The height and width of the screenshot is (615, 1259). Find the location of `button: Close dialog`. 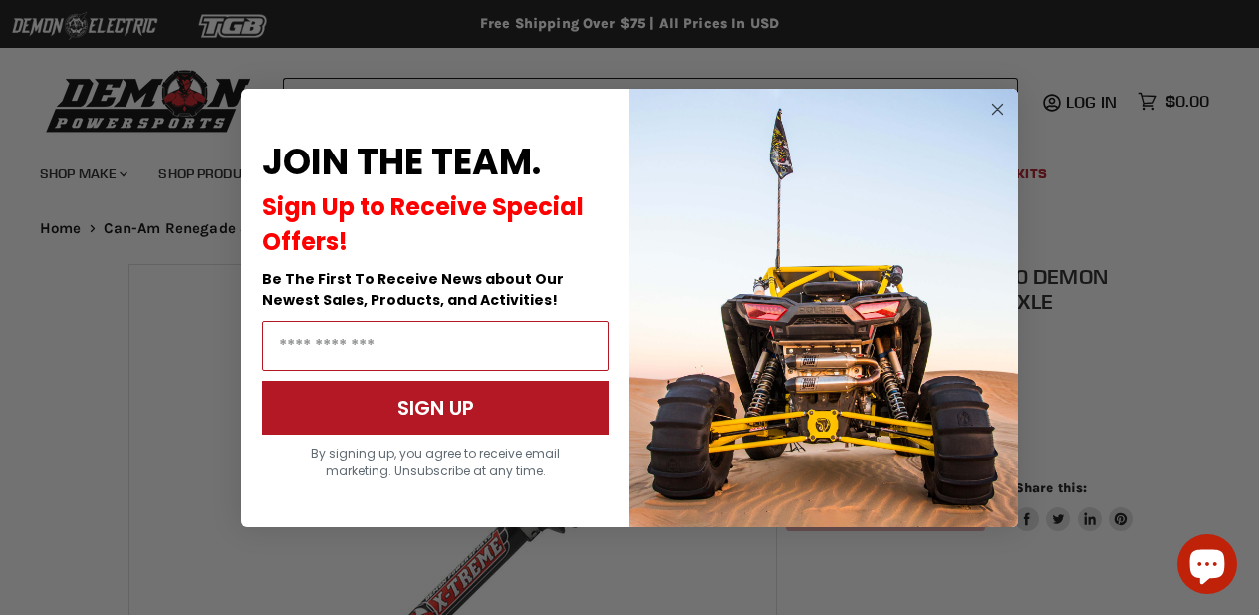

button: Close dialog is located at coordinates (997, 109).